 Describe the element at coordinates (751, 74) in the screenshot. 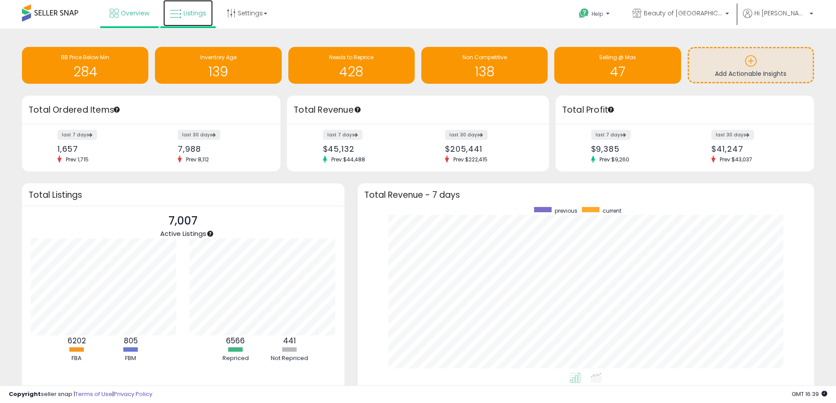

I see `span: Add Actionable Insights` at that location.